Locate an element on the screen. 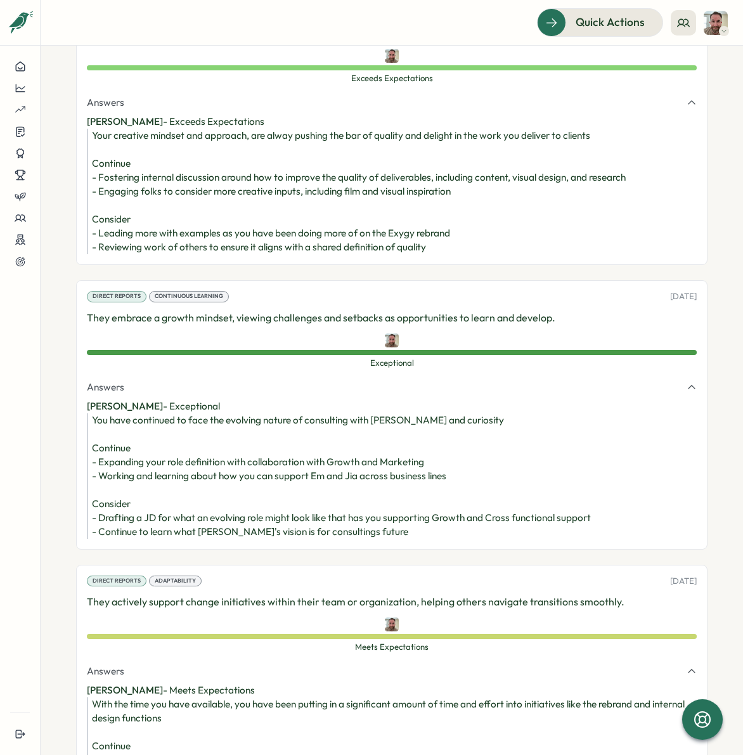 This screenshot has width=743, height=755. span: Meets Expectations is located at coordinates (392, 647).